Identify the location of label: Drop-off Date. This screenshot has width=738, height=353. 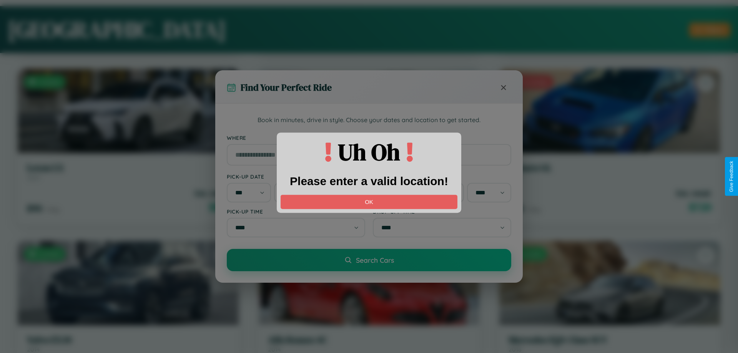
(442, 177).